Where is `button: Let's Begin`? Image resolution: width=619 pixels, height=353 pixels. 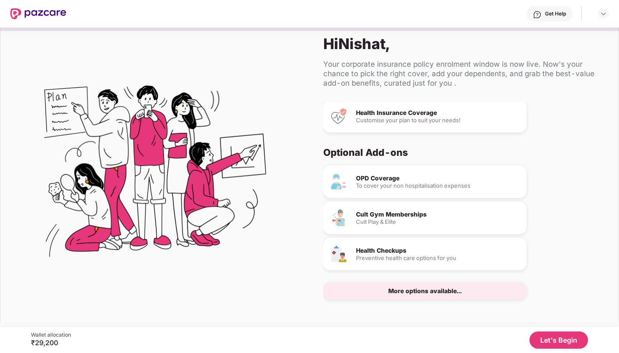 button: Let's Begin is located at coordinates (559, 340).